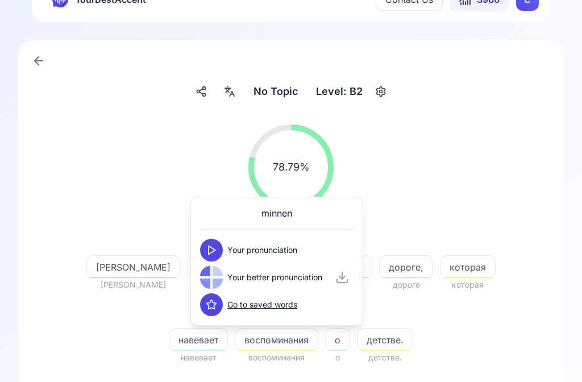 Image resolution: width=582 pixels, height=382 pixels. What do you see at coordinates (262, 305) in the screenshot?
I see `a: Go to saved words` at bounding box center [262, 305].